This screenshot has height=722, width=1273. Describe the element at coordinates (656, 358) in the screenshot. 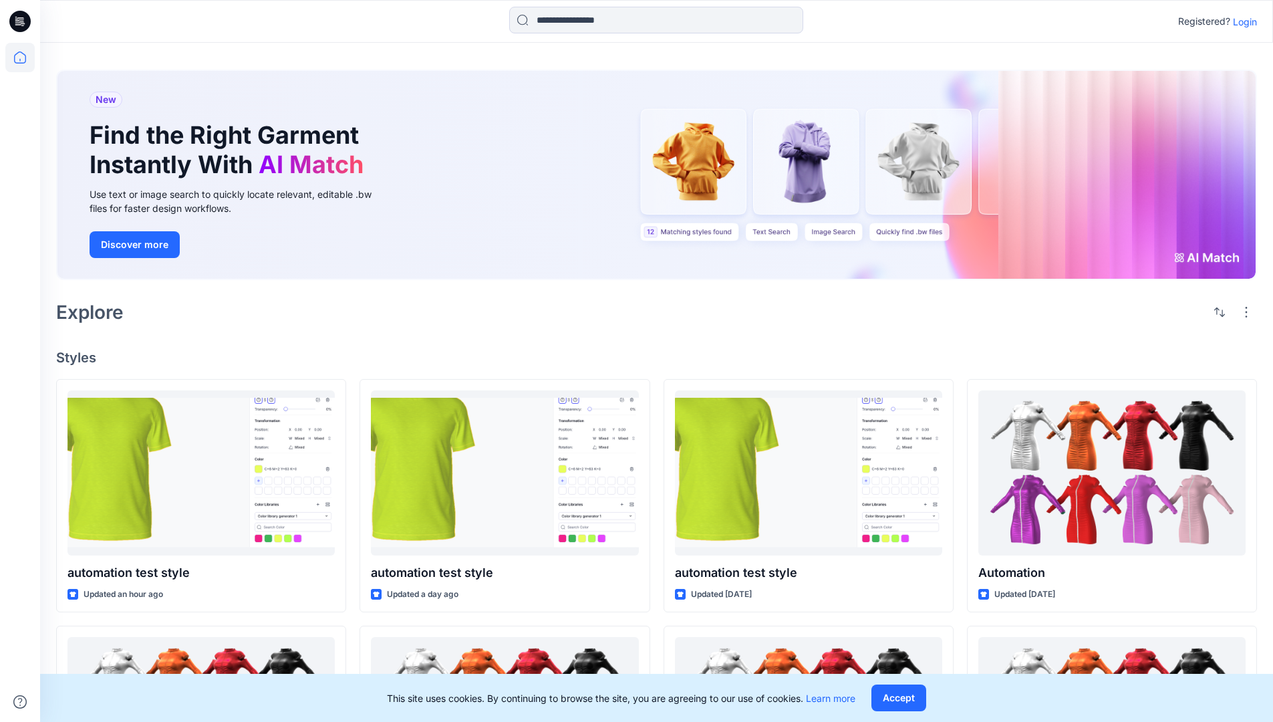

I see `h4: Styles` at that location.